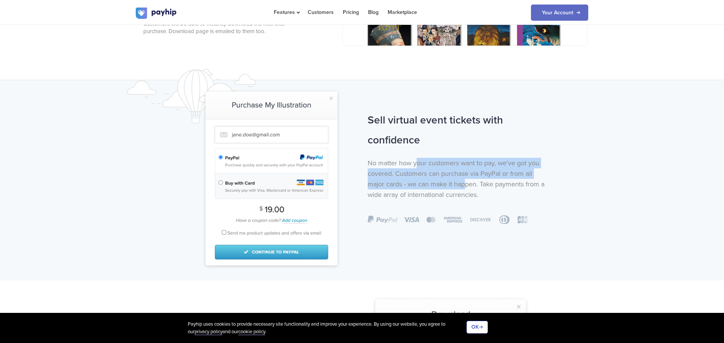  What do you see at coordinates (327, 328) in the screenshot?
I see `div: Payhip uses cookies to provide necessary site functionality and improve your experience. By using...` at bounding box center [327, 328].